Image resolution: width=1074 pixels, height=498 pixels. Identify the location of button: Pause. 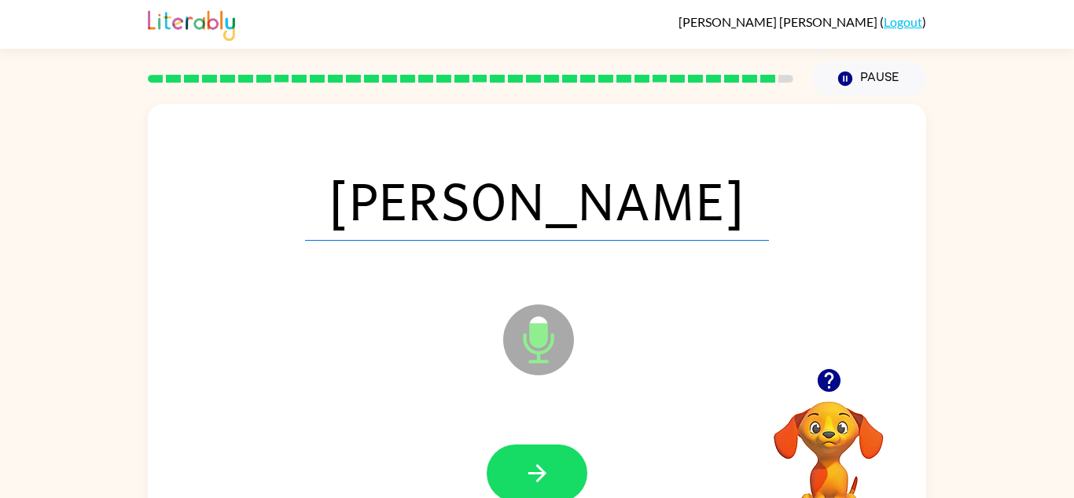
(869, 79).